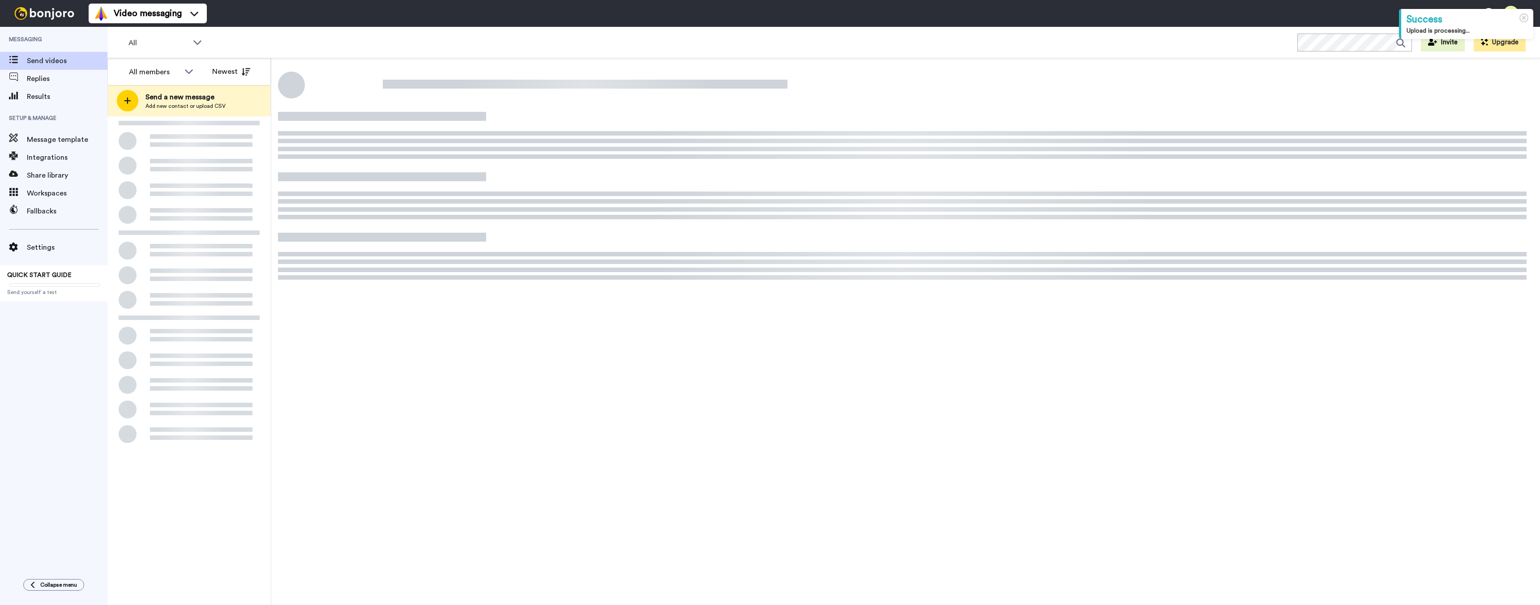 This screenshot has width=1540, height=605. What do you see at coordinates (67, 248) in the screenshot?
I see `span: Settings` at bounding box center [67, 248].